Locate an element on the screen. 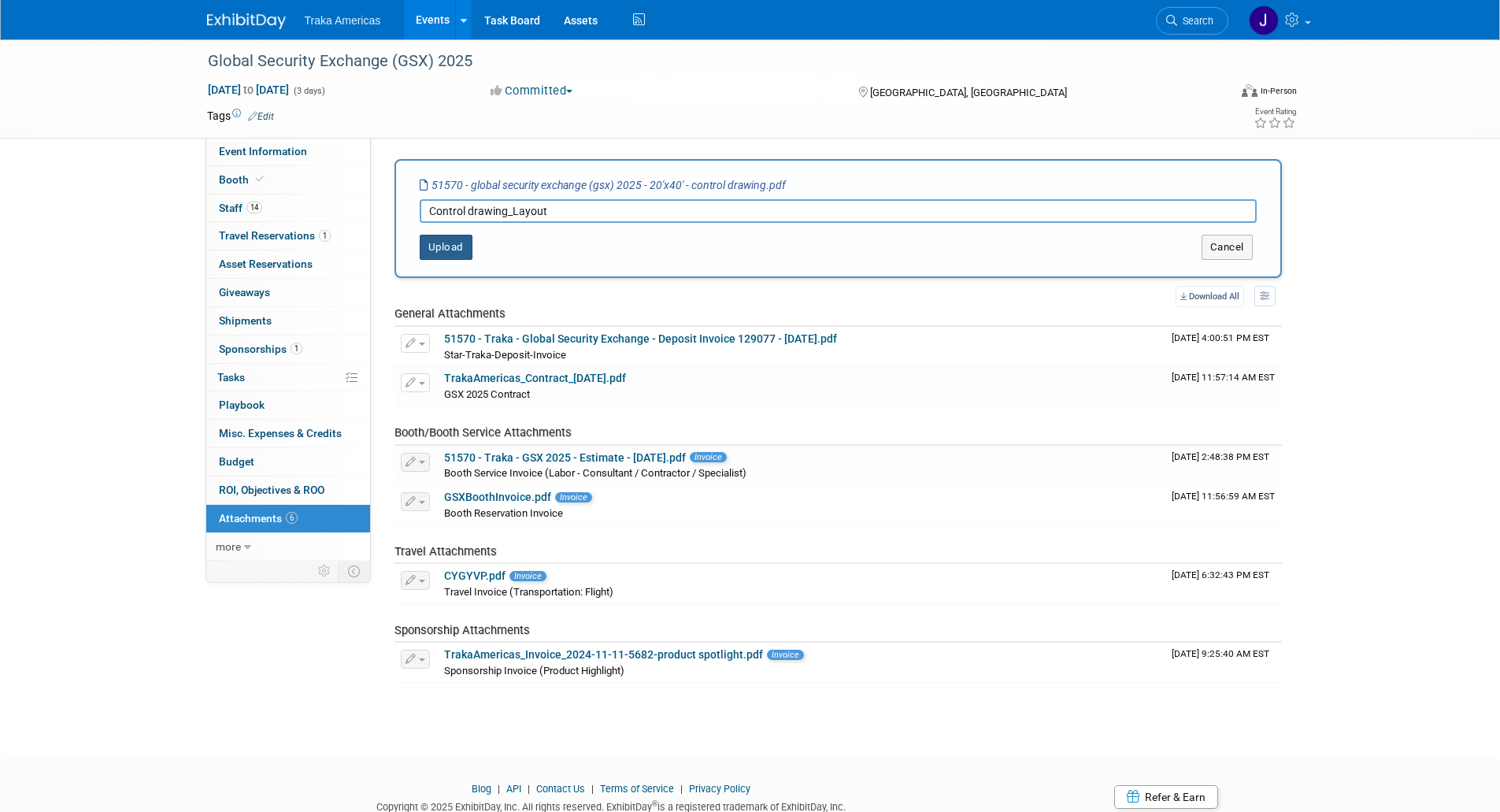 This screenshot has width=1500, height=812. a: Event Information is located at coordinates (288, 151).